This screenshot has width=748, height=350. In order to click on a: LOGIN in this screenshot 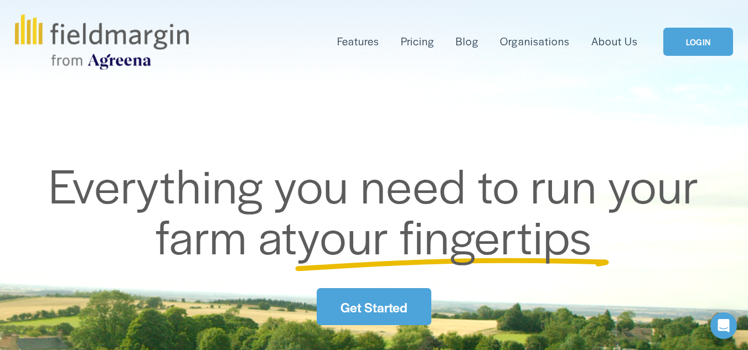, I will do `click(698, 42)`.